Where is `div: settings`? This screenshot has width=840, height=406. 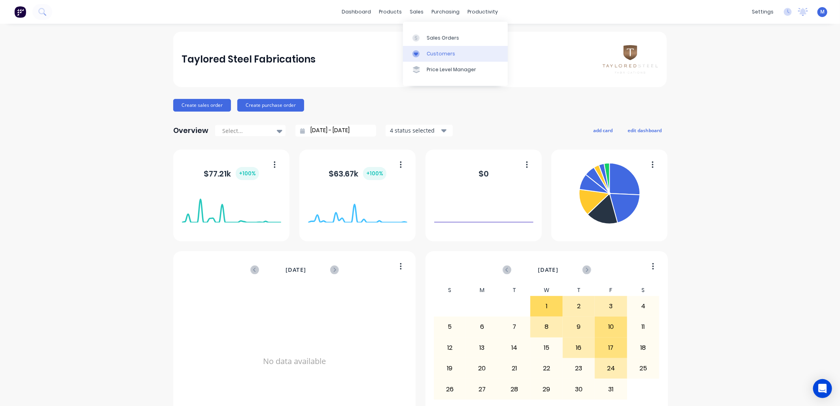
div: settings is located at coordinates (763, 12).